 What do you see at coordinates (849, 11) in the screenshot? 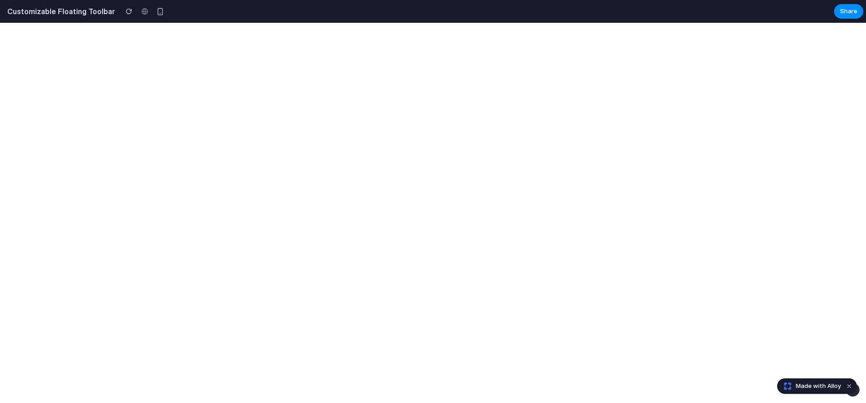
I see `span: Share` at bounding box center [849, 11].